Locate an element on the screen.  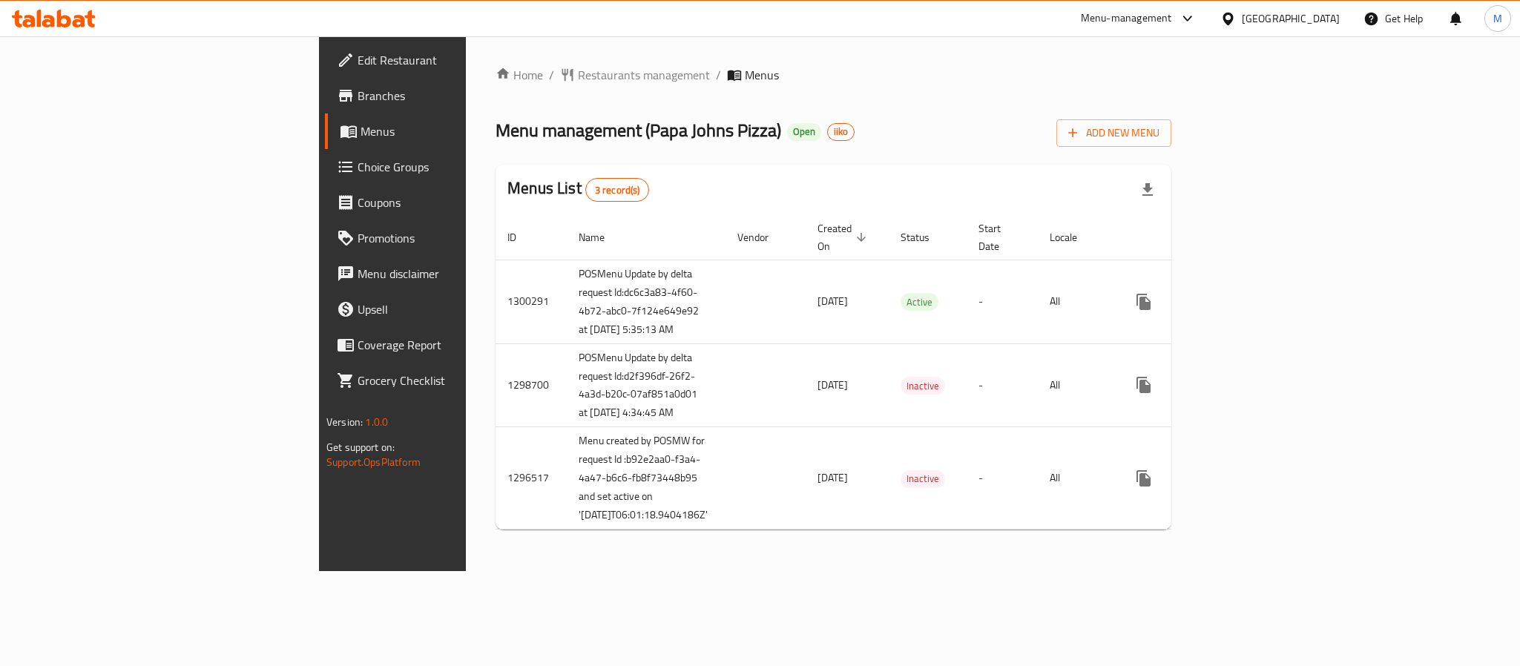
a: Promotions is located at coordinates (449, 238).